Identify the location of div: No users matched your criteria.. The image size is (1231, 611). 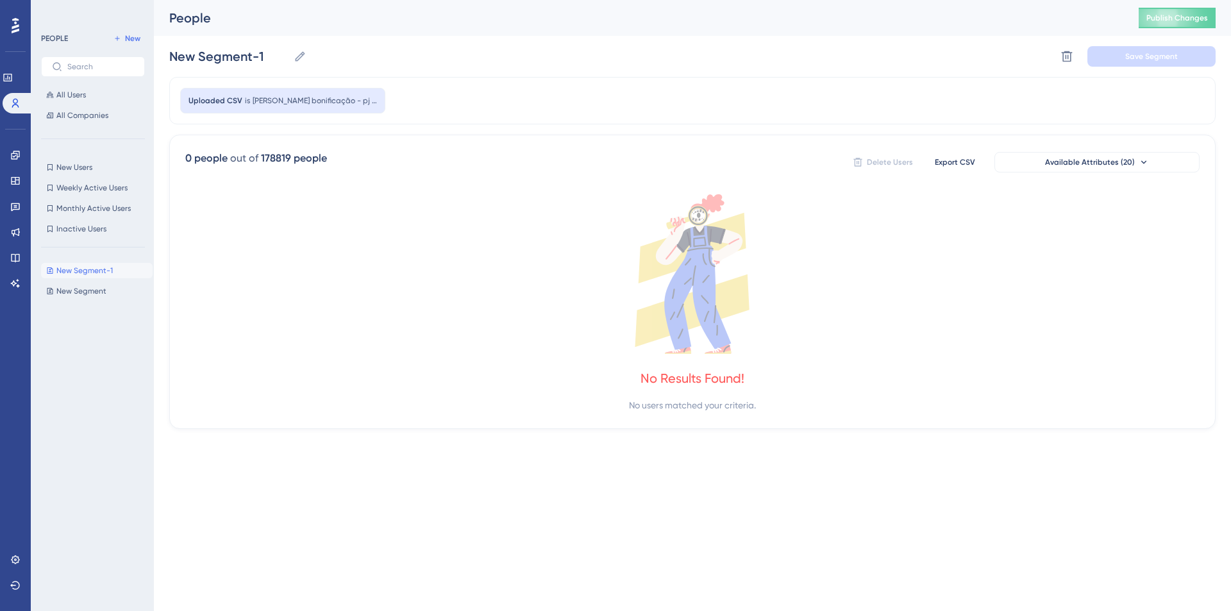
(693, 405).